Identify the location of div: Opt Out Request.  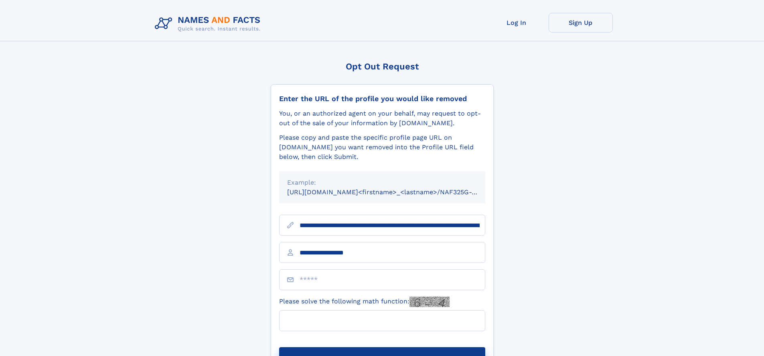
(382, 66).